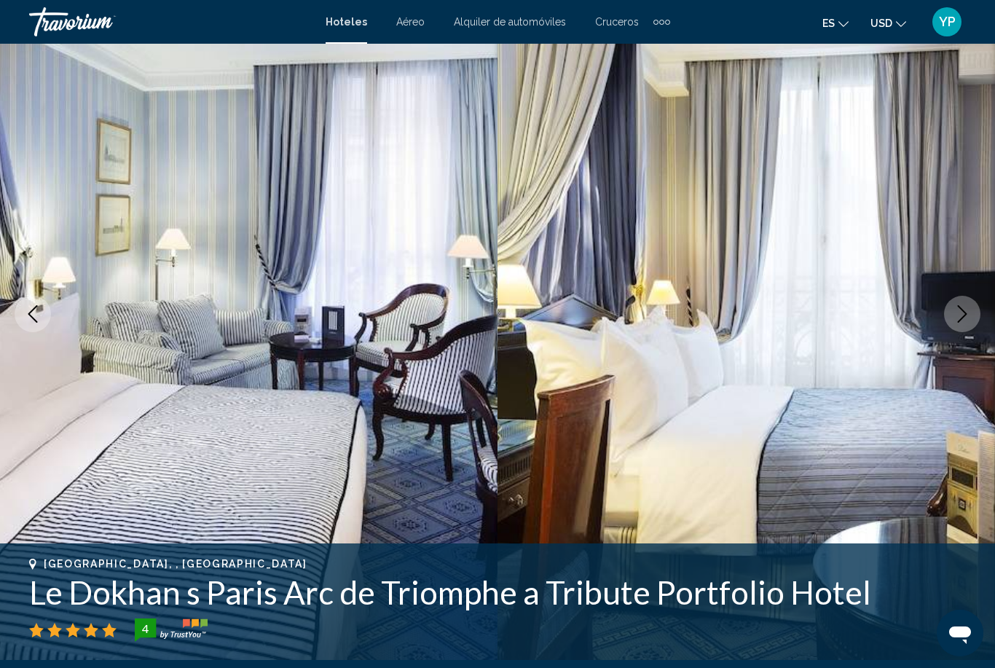 The width and height of the screenshot is (995, 668). I want to click on span: es, so click(829, 23).